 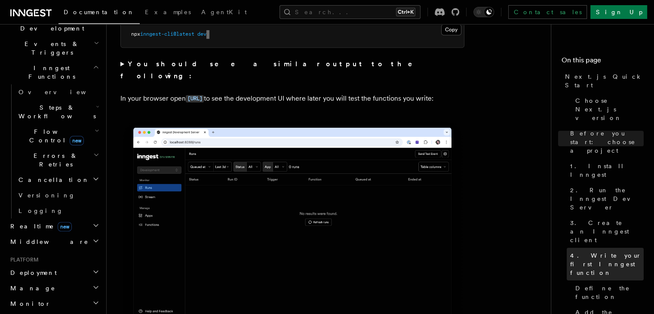 What do you see at coordinates (606, 199) in the screenshot?
I see `span: 2. Run the Inngest Dev Server` at bounding box center [606, 199].